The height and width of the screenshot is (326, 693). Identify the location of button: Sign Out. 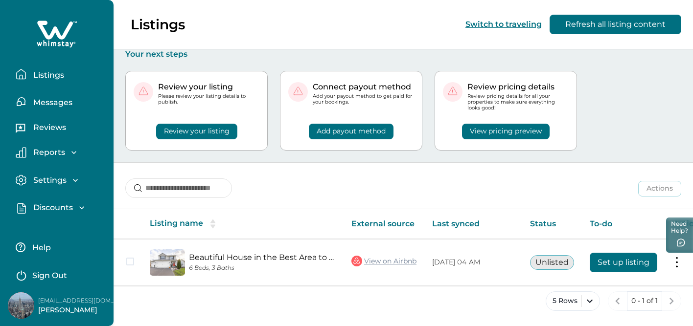
(59, 275).